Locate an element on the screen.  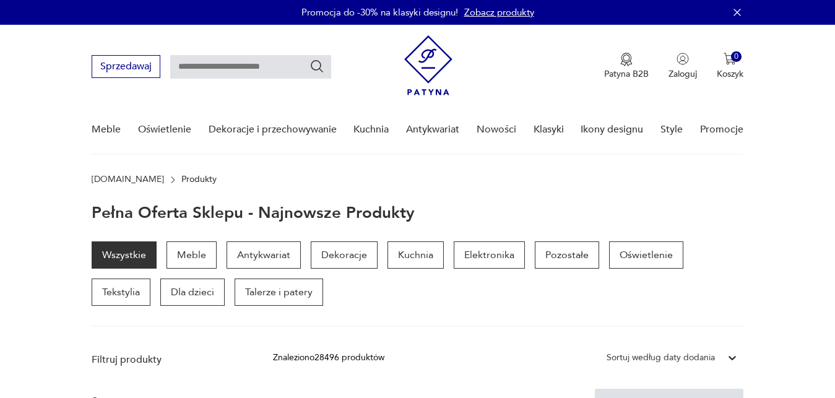
a: Ikona medaluPatyna B2B is located at coordinates (627, 66).